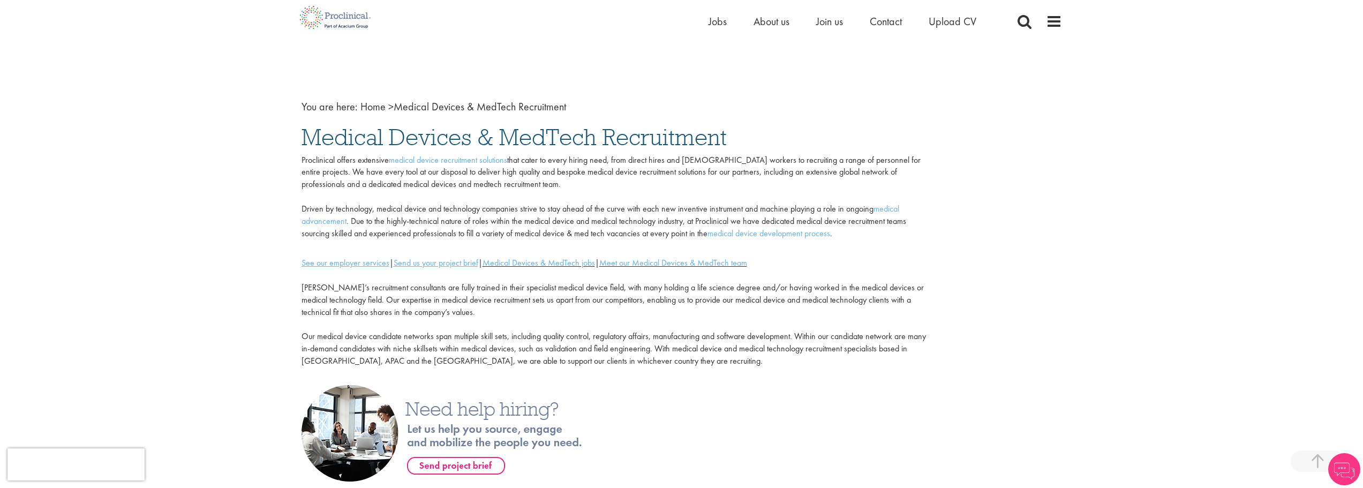 The height and width of the screenshot is (488, 1363). Describe the element at coordinates (829, 21) in the screenshot. I see `a: Join us` at that location.